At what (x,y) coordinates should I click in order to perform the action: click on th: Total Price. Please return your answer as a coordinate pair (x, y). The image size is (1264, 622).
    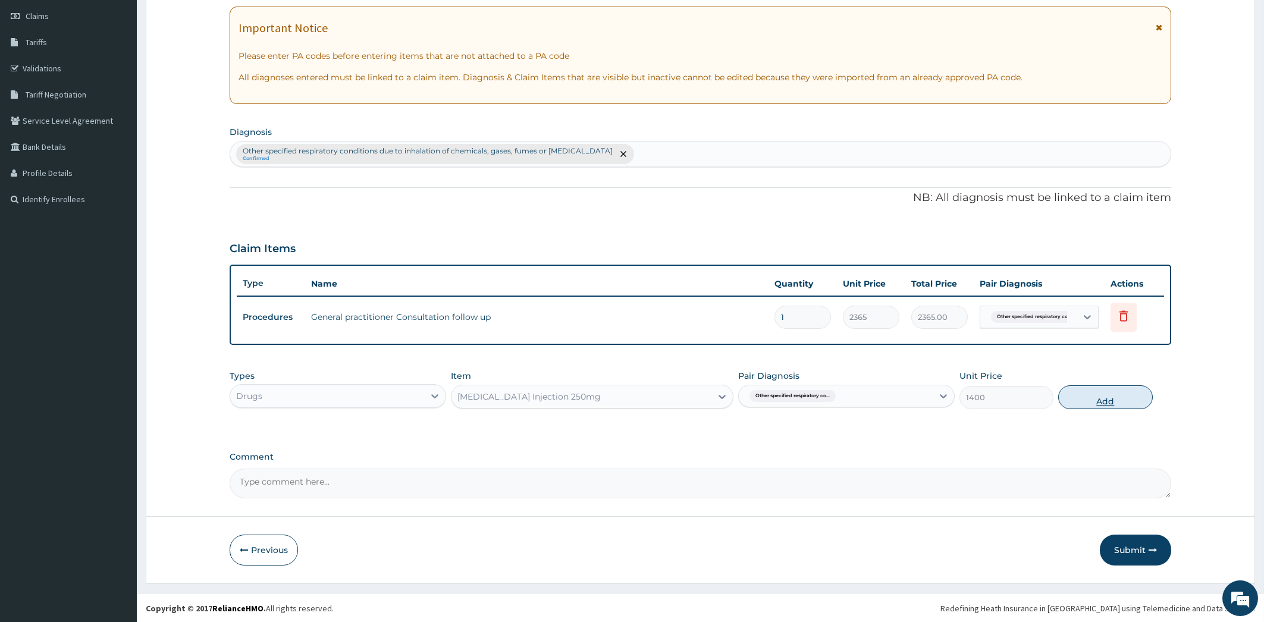
    Looking at the image, I should click on (939, 284).